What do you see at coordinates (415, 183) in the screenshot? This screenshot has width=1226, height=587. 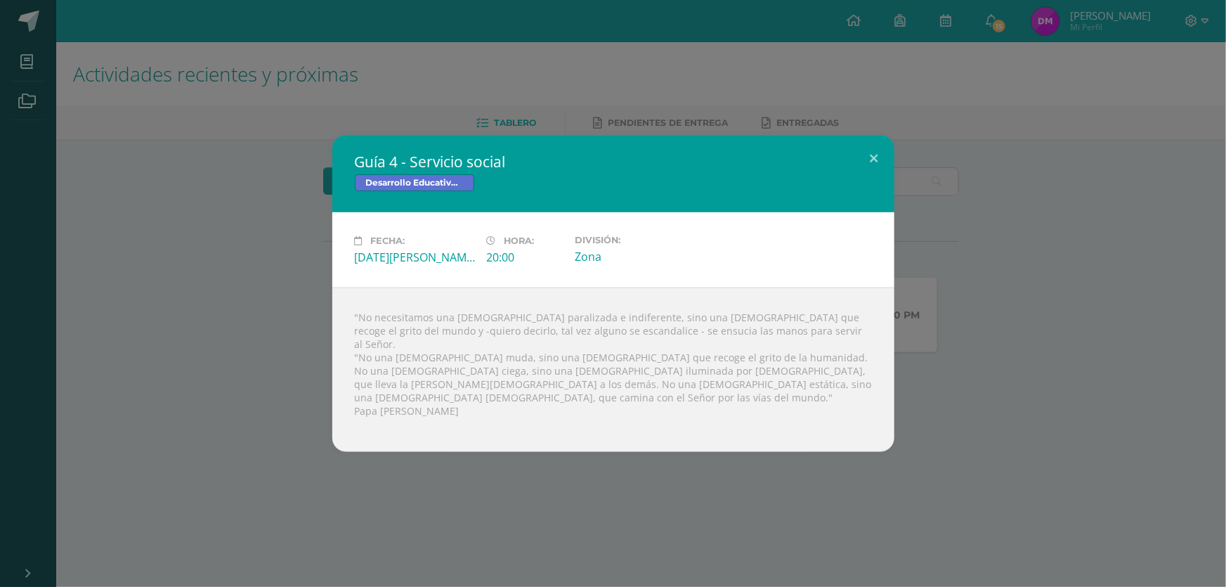 I see `span: Desarrollo Educativo y Proyecto de Vida` at bounding box center [415, 183].